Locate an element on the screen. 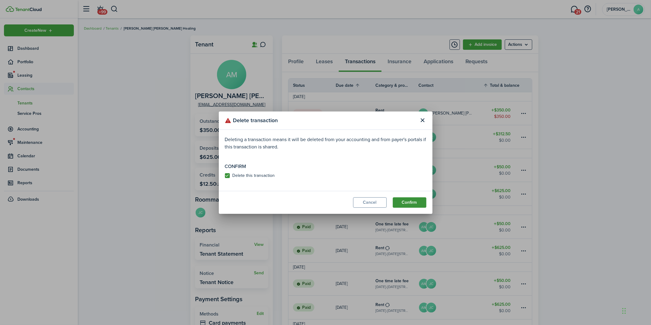  modal-title: Delete transaction is located at coordinates (320, 120).